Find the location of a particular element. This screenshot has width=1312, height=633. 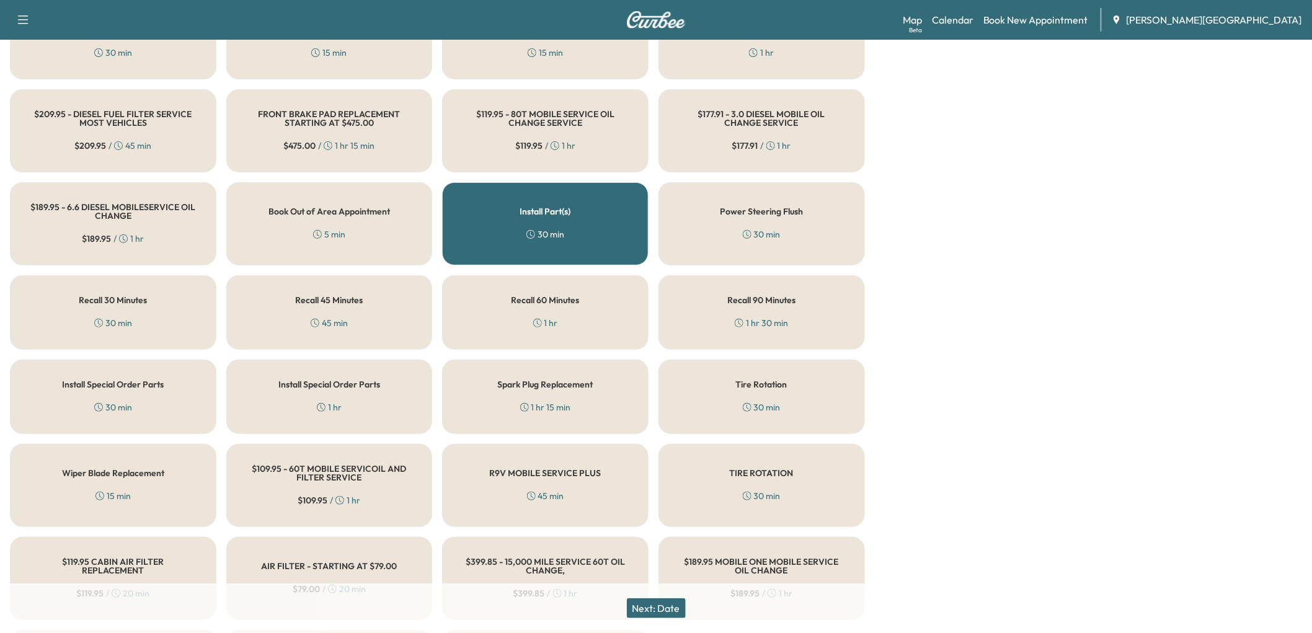

div: 1 hr 15 min is located at coordinates (546, 407).